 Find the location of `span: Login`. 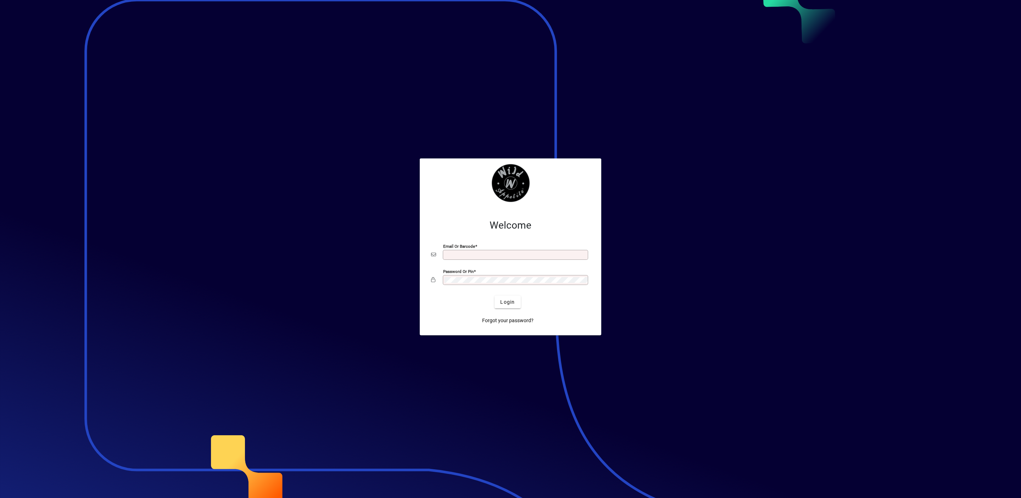

span: Login is located at coordinates (507, 302).